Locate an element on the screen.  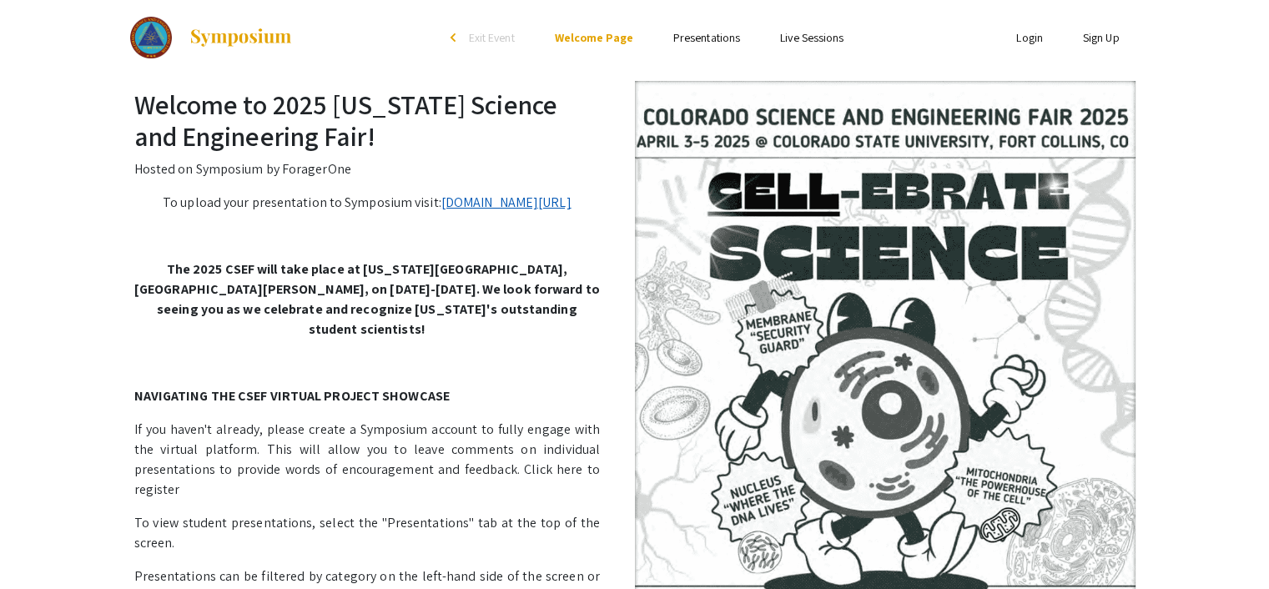
a: Welcome Page is located at coordinates (594, 38).